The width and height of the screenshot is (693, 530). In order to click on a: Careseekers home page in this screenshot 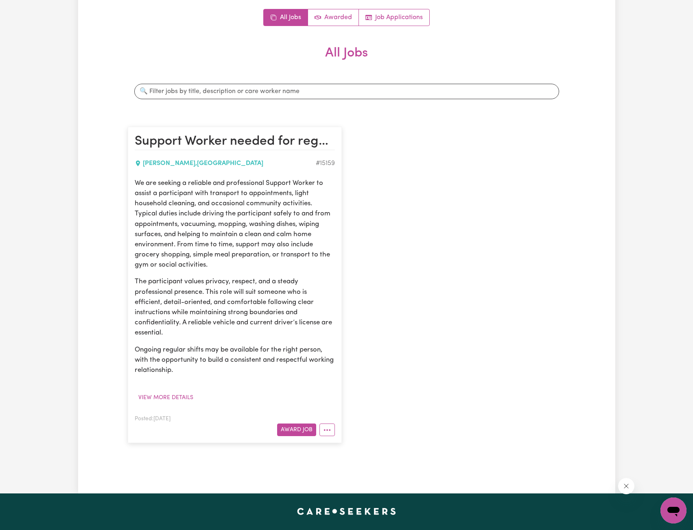, I will do `click(346, 512)`.